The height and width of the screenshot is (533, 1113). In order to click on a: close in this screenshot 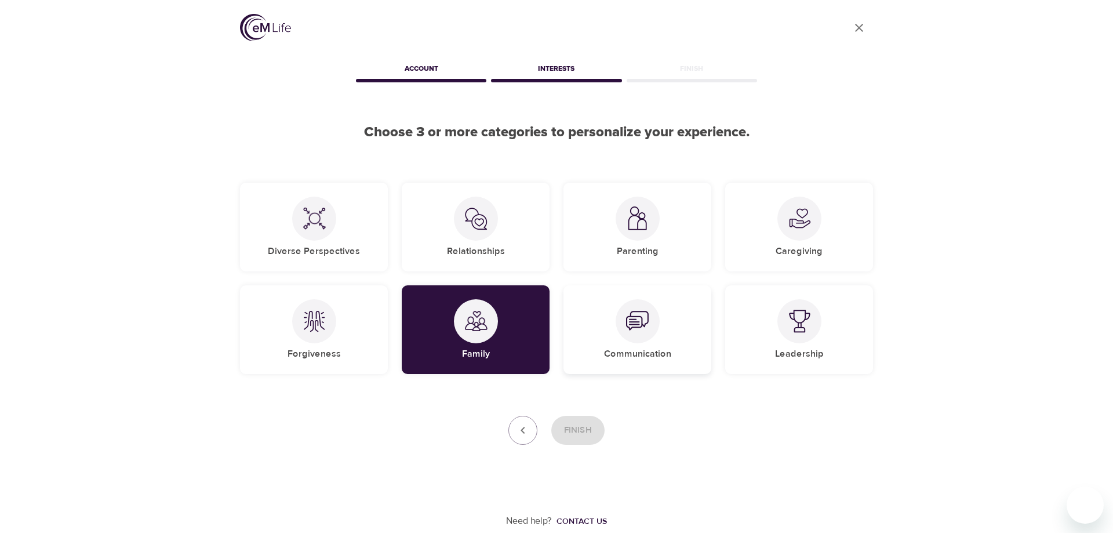, I will do `click(859, 28)`.